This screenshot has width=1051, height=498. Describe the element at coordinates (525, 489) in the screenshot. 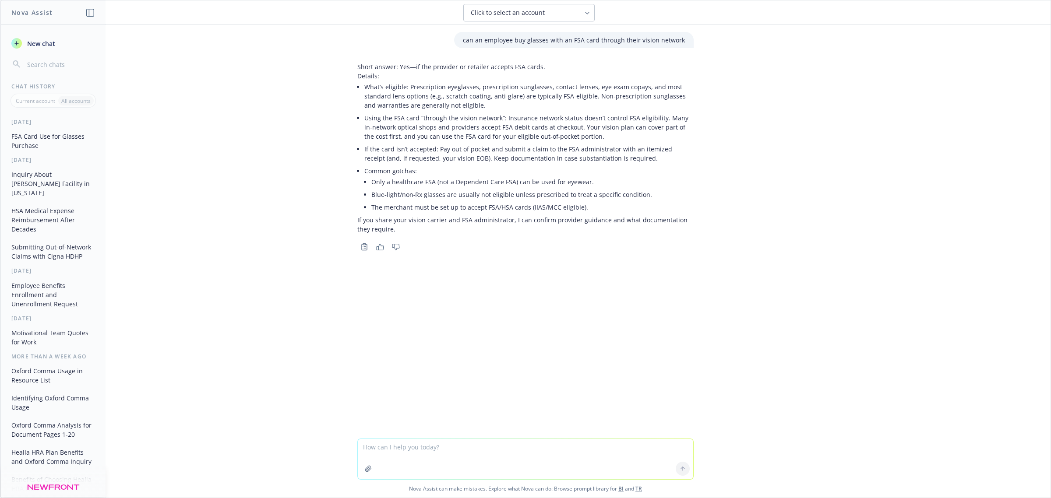

I see `span: Nova Assist can make mistakes. Explore what Nova can do: Browse prompt library for and` at that location.